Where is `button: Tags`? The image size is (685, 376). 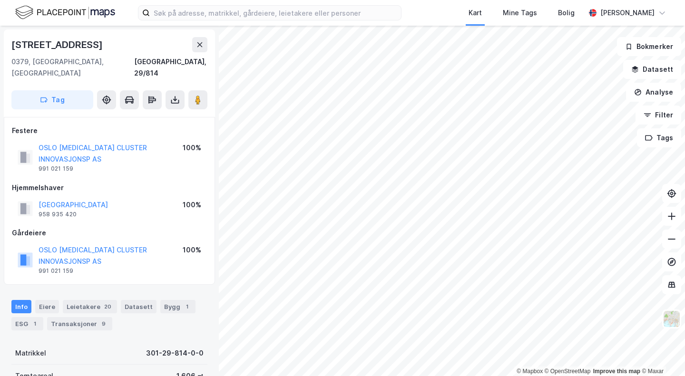
button: Tags is located at coordinates (659, 138).